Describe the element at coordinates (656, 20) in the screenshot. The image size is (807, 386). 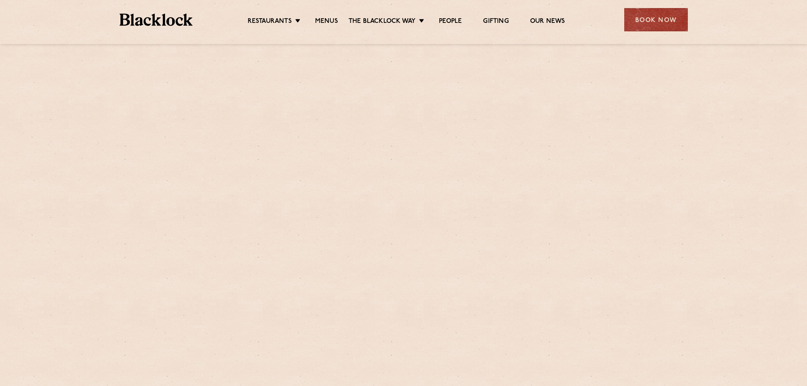
I see `div: Book Now` at that location.